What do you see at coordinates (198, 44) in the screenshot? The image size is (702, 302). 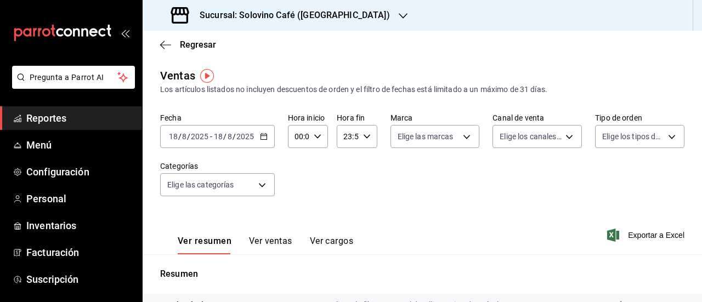 I see `span: Regresar` at bounding box center [198, 44].